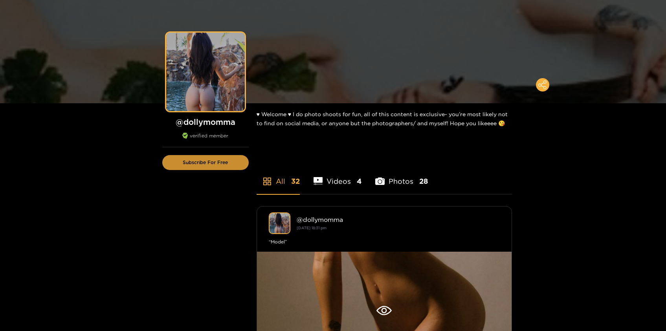  Describe the element at coordinates (206, 140) in the screenshot. I see `div: verified member` at that location.